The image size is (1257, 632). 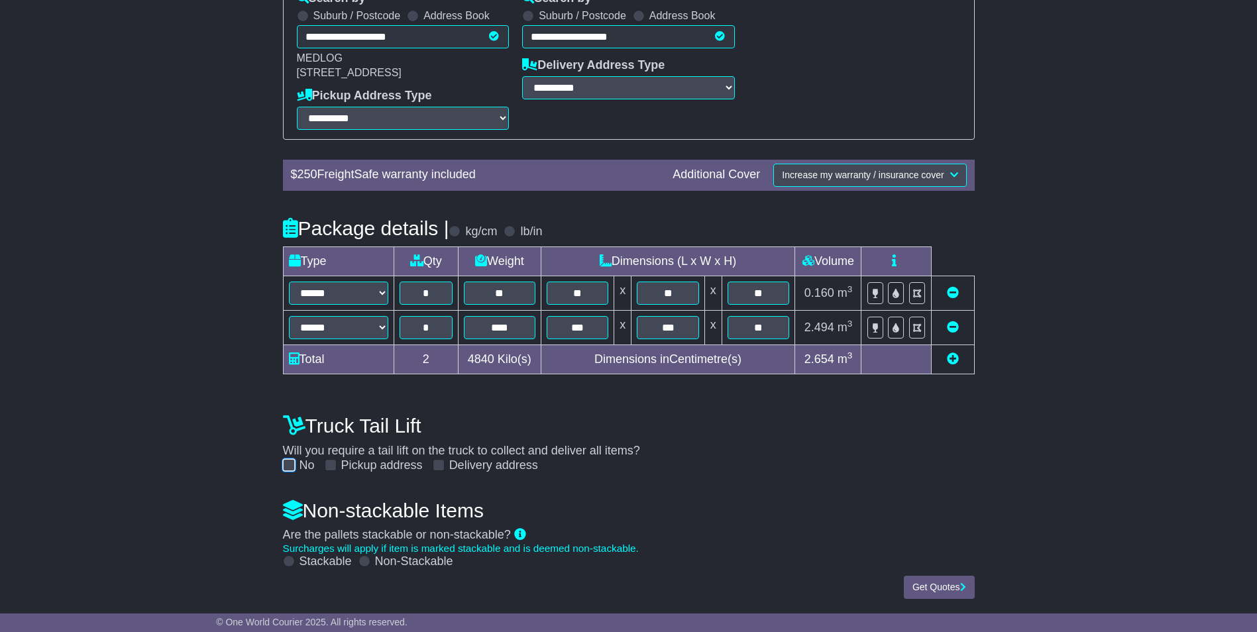 I want to click on div: Surcharges will apply if item is marked stackable and is deemed non-stackable., so click(x=629, y=549).